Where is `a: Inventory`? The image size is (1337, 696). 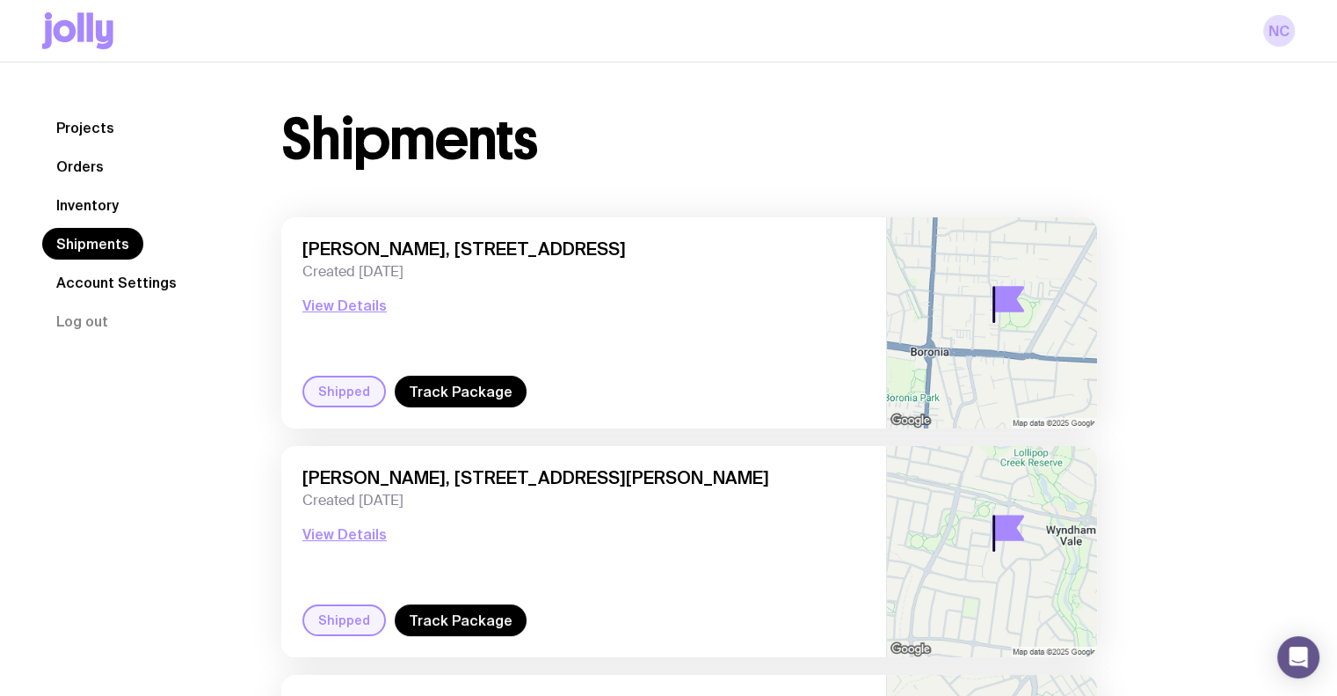
a: Inventory is located at coordinates (87, 205).